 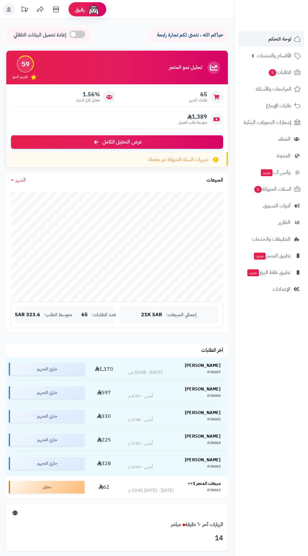 What do you see at coordinates (285, 222) in the screenshot?
I see `span: التقارير` at bounding box center [285, 222].